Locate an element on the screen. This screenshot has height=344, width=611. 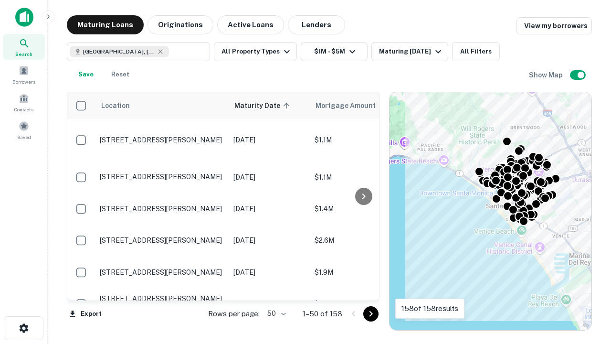
div: Borrowers is located at coordinates (24, 75).